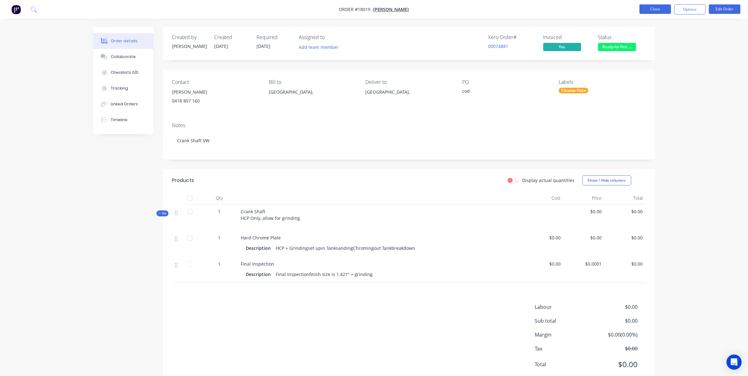  Describe the element at coordinates (617, 47) in the screenshot. I see `span: Ready for Pick ...` at that location.